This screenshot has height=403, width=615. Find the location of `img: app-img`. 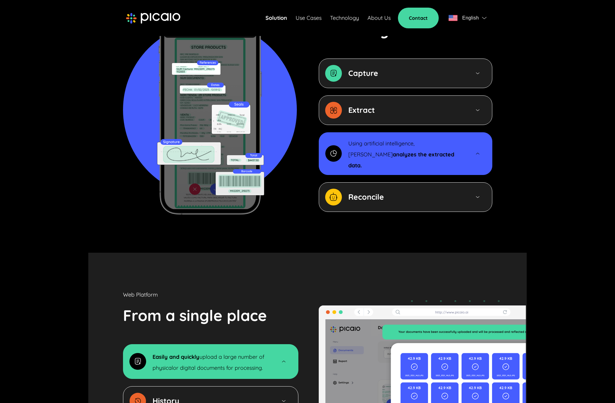

img: app-img is located at coordinates (210, 110).